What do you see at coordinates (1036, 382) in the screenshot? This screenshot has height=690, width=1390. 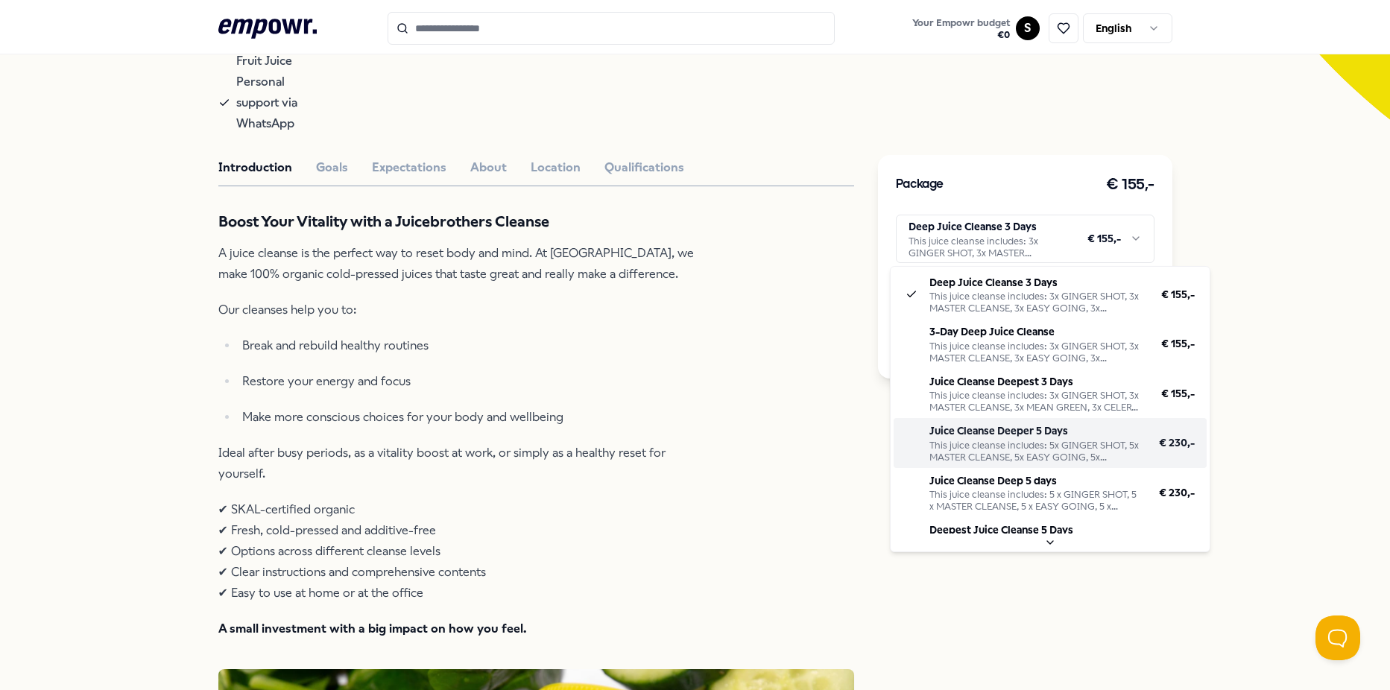 I see `p: Juice Cleanse Deepest 3 Days` at bounding box center [1036, 382].